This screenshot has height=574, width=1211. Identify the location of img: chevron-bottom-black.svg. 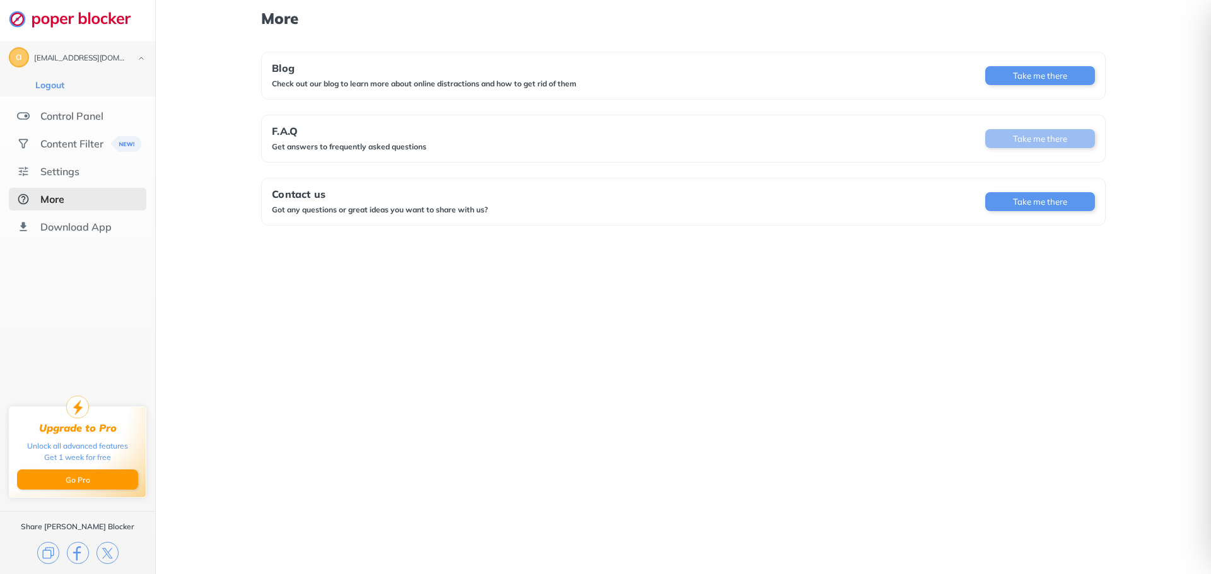
(141, 58).